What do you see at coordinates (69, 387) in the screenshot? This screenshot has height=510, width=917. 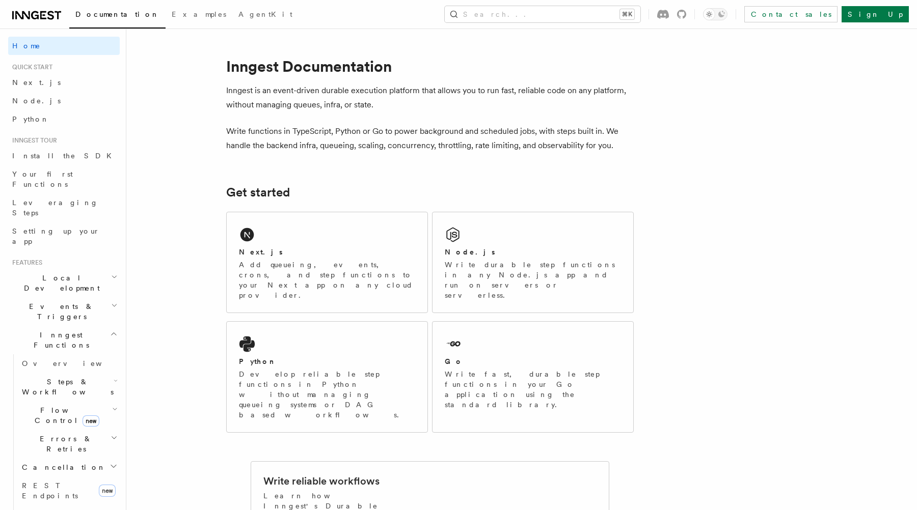 I see `button: Steps & Workflows` at bounding box center [69, 387].